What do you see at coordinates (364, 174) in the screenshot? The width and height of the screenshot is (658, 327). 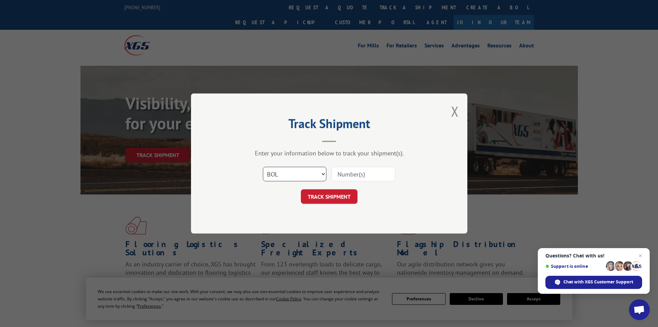 I see `input: Number(s)` at bounding box center [364, 174].